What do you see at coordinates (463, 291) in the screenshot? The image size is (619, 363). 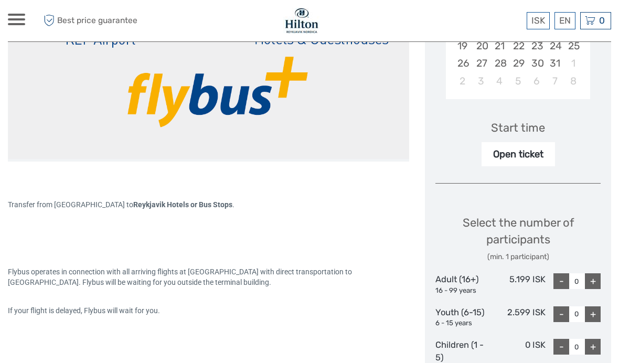 I see `div: 16 - 99 years` at bounding box center [463, 291].